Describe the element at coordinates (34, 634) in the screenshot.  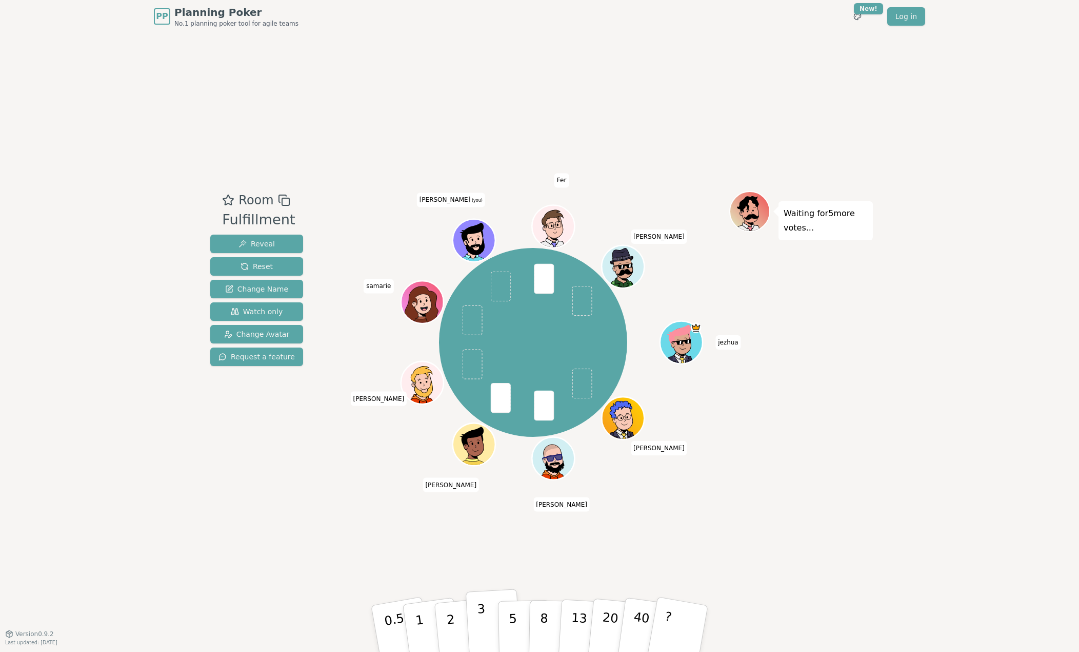
I see `span: Version 0.9.2` at that location.